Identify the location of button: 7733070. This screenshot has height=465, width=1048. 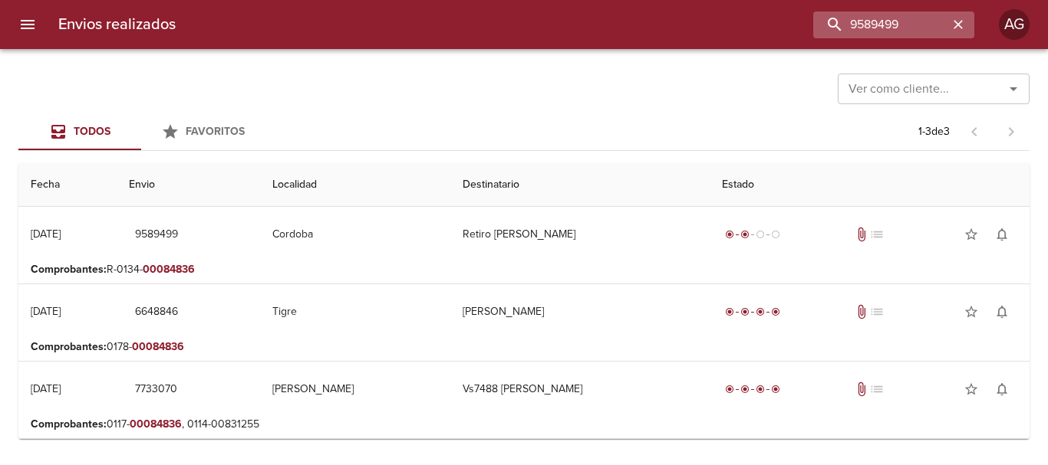
(156, 390).